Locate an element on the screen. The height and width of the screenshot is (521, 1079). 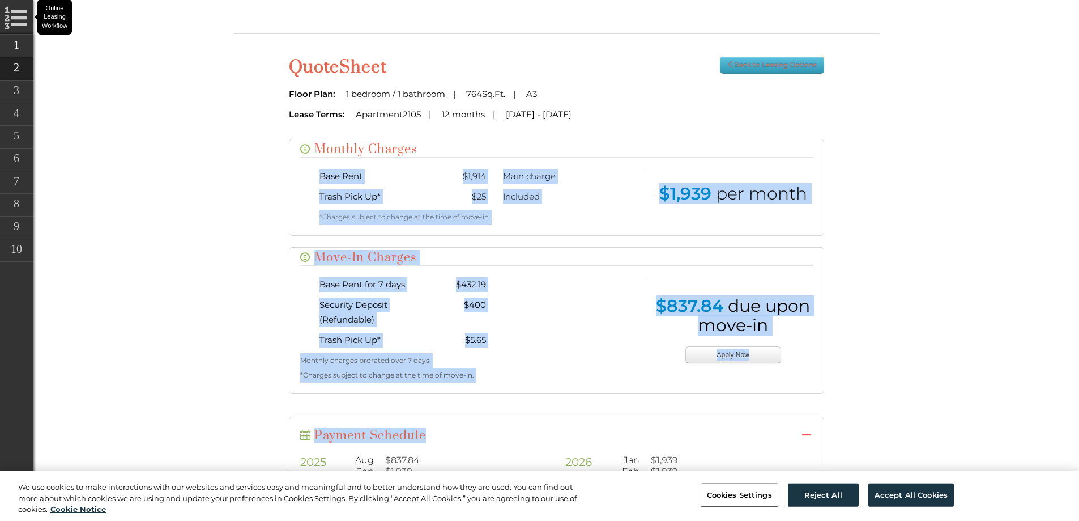
span: A3 is located at coordinates (531, 93).